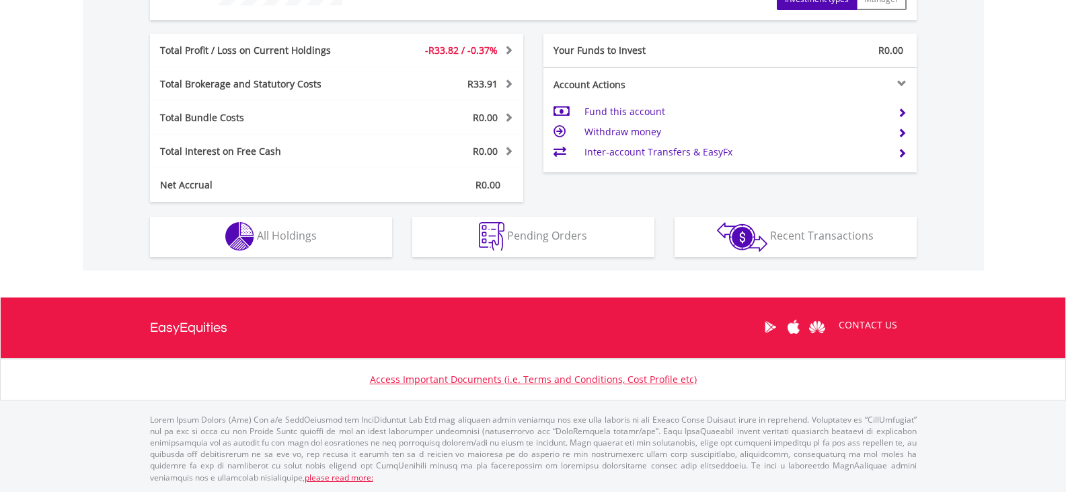 This screenshot has height=492, width=1066. Describe the element at coordinates (239, 236) in the screenshot. I see `img: holdings-wht.png` at that location.